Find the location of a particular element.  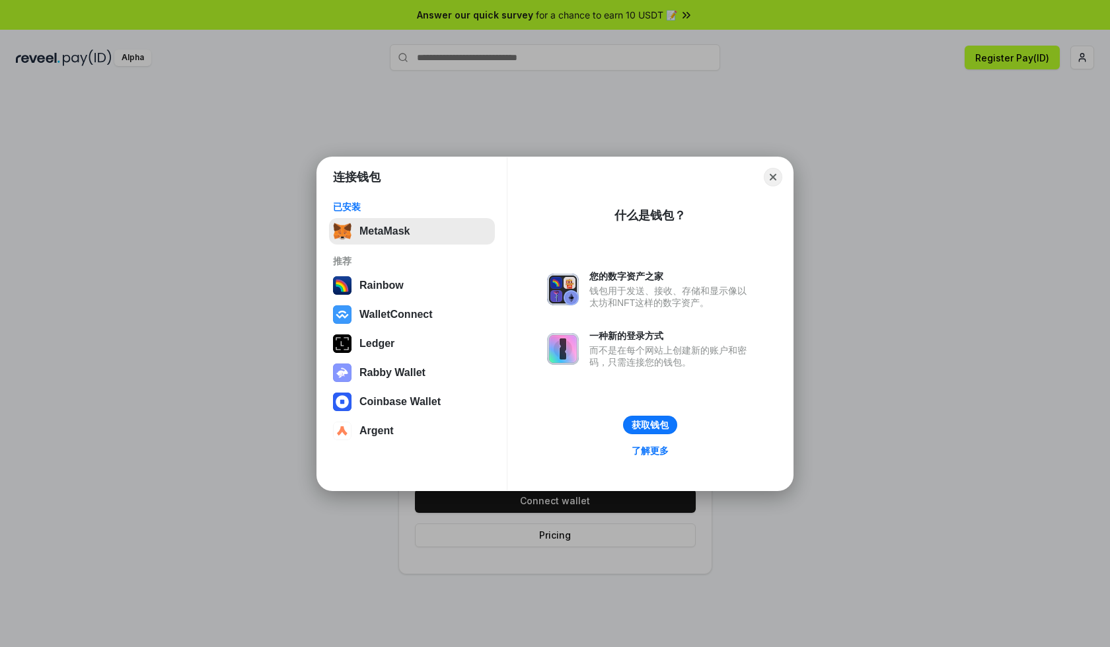

img: svg+xml,%3Csvg%20fill%3D%22none%22%20height%3D%2233%22%20viewBox%3D%220%200%2035%2033%22%20width%... is located at coordinates (342, 231).